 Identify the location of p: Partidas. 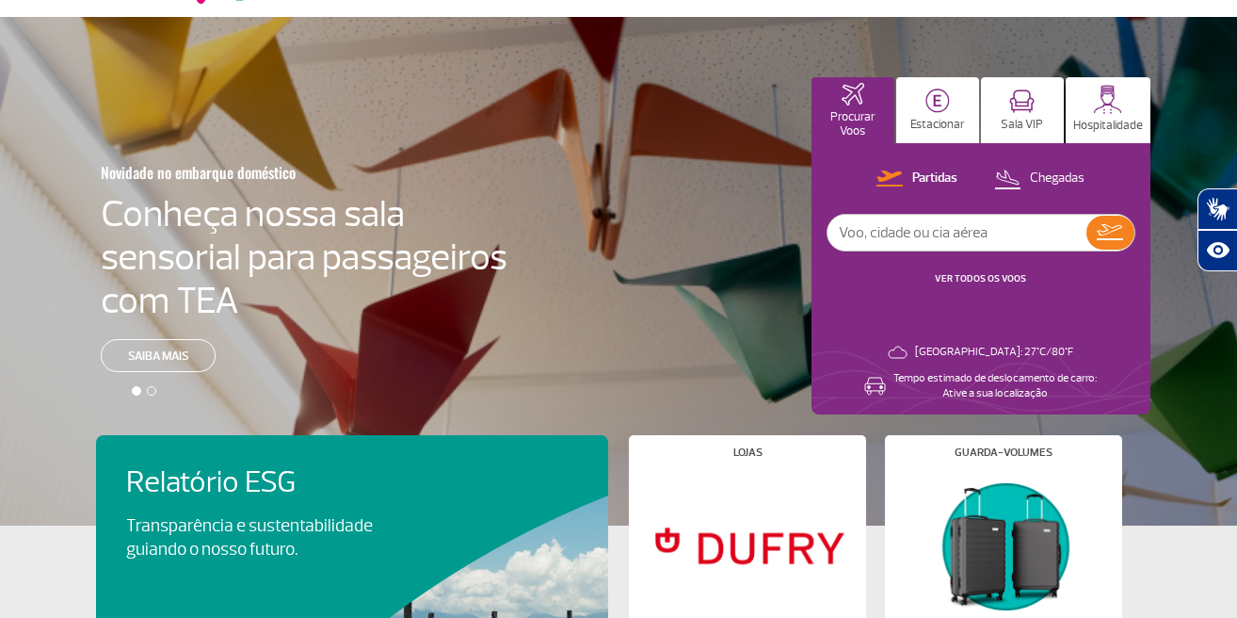
(935, 178).